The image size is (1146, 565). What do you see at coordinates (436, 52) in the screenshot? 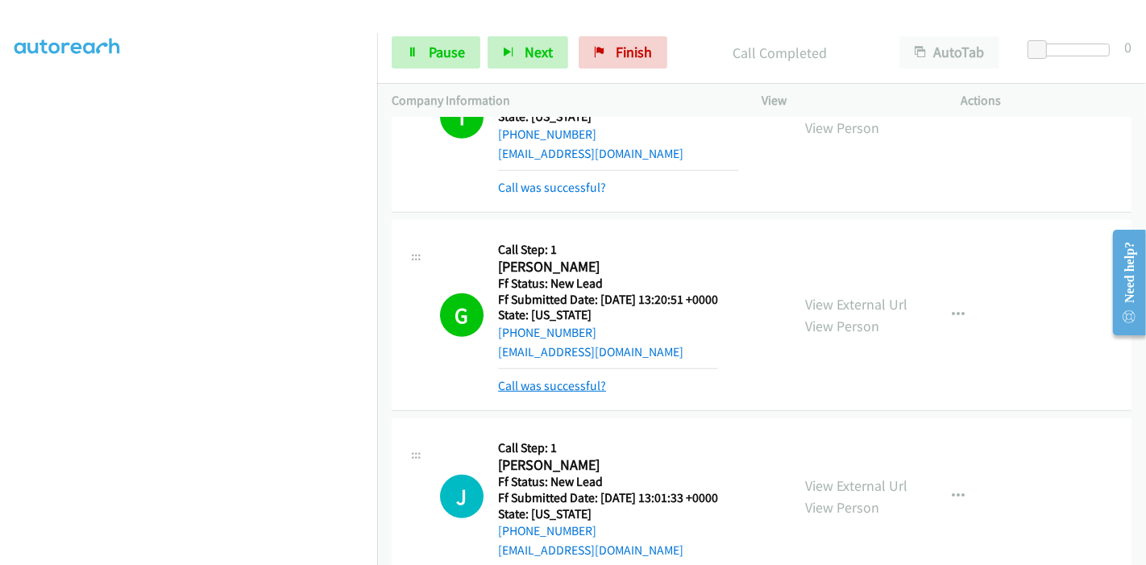
I see `a: Pause` at bounding box center [436, 52].